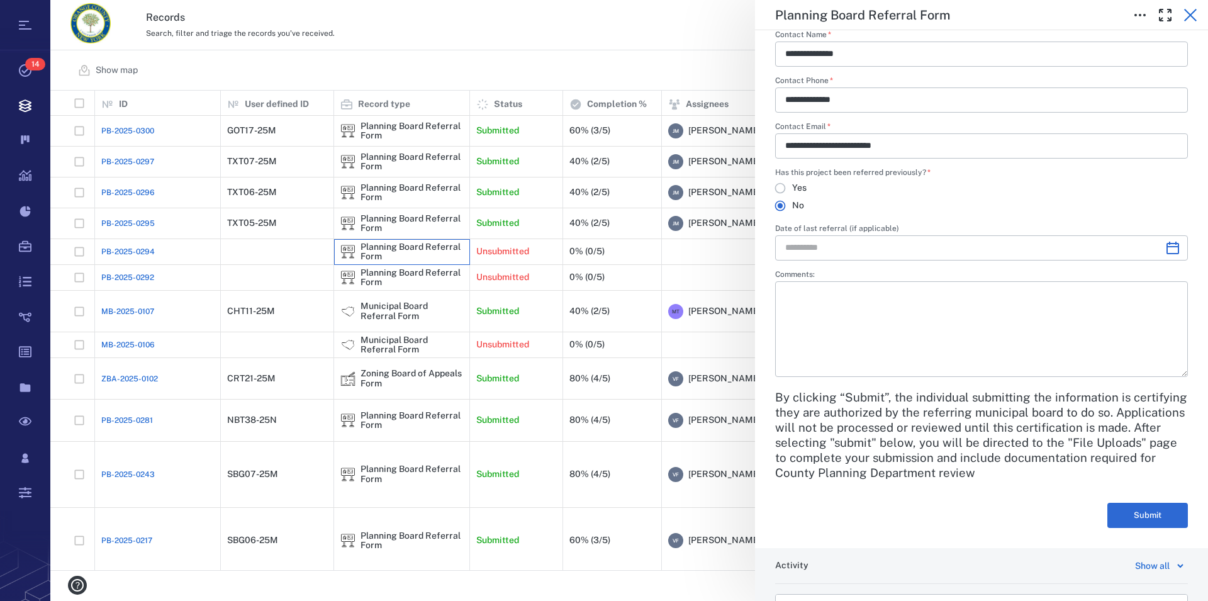  Describe the element at coordinates (799, 188) in the screenshot. I see `span: Yes` at that location.